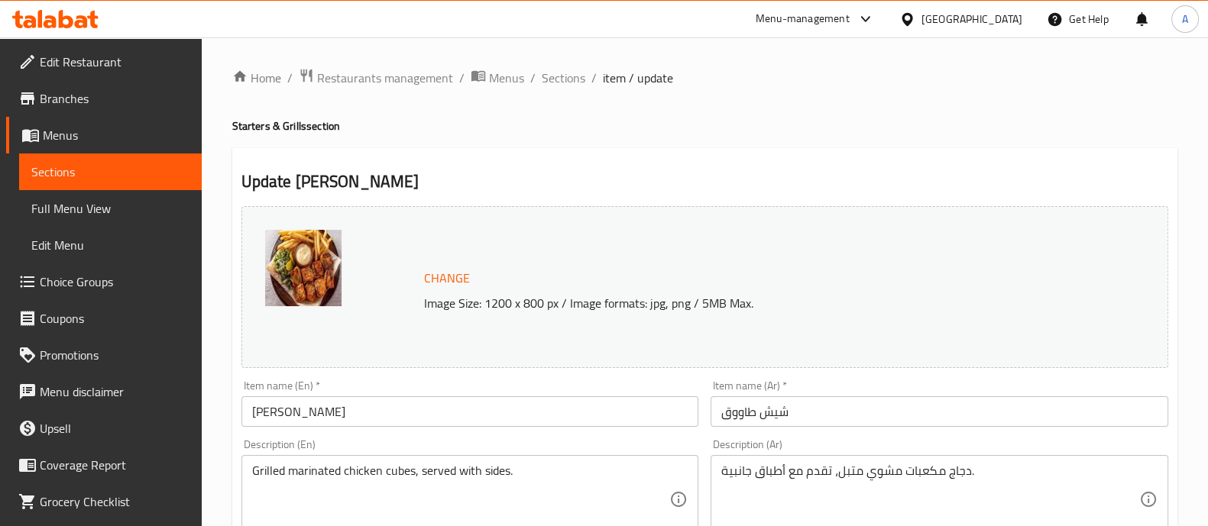 This screenshot has height=526, width=1208. Describe the element at coordinates (1185, 19) in the screenshot. I see `span: A` at that location.